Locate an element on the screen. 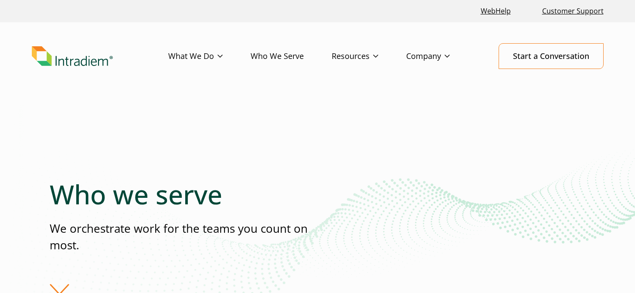 The image size is (635, 293). a: Customer Support is located at coordinates (573, 11).